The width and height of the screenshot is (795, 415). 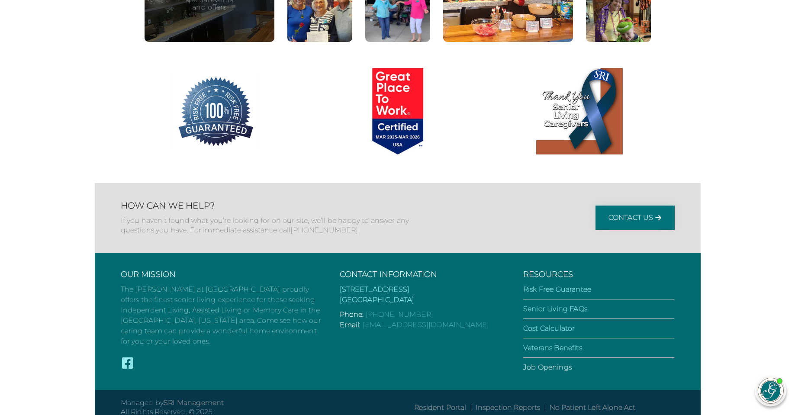 What do you see at coordinates (216, 112) in the screenshot?
I see `a: 100% Risk Free Guarantee` at bounding box center [216, 112].